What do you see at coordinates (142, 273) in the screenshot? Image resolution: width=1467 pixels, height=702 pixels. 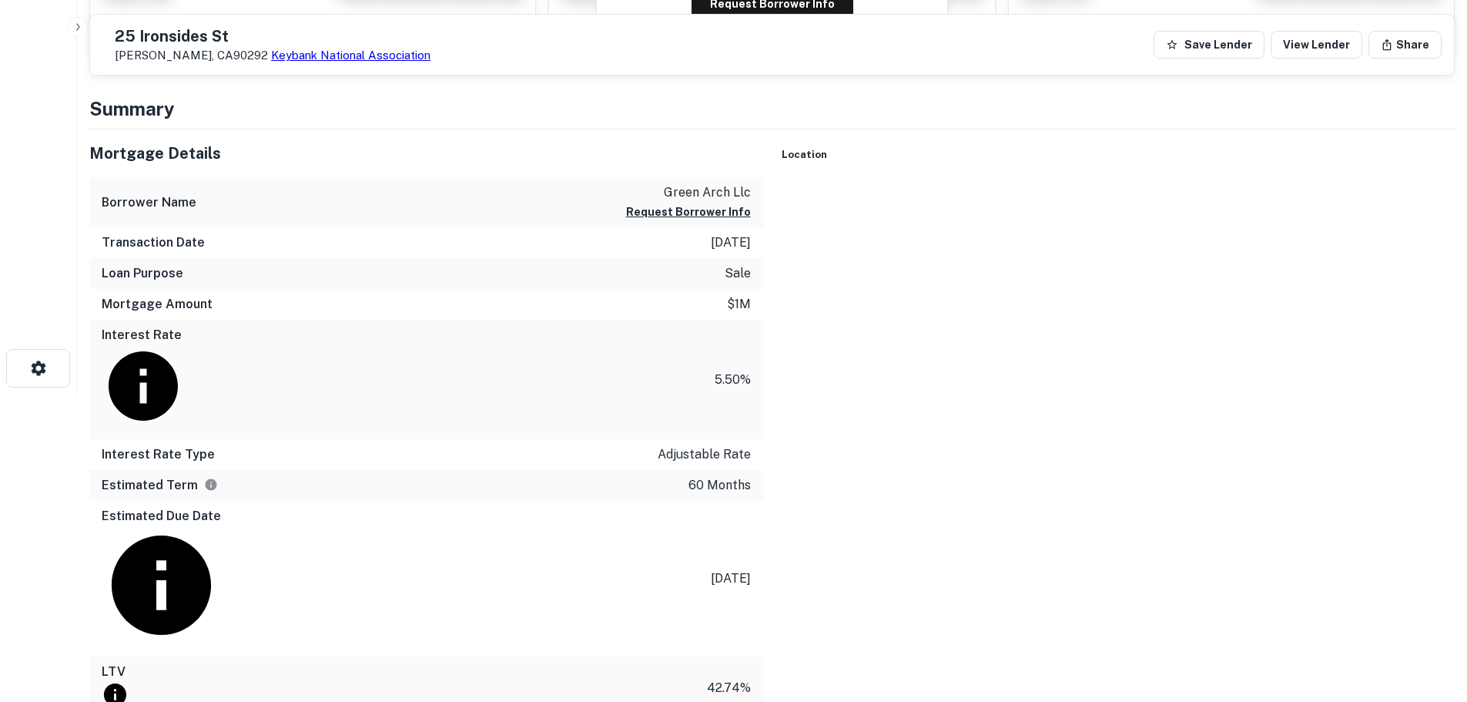 I see `h6: Loan Purpose` at bounding box center [142, 273].